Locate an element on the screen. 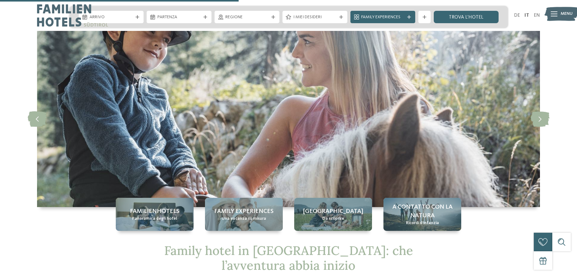 The width and height of the screenshot is (577, 276). a: EN is located at coordinates (537, 15).